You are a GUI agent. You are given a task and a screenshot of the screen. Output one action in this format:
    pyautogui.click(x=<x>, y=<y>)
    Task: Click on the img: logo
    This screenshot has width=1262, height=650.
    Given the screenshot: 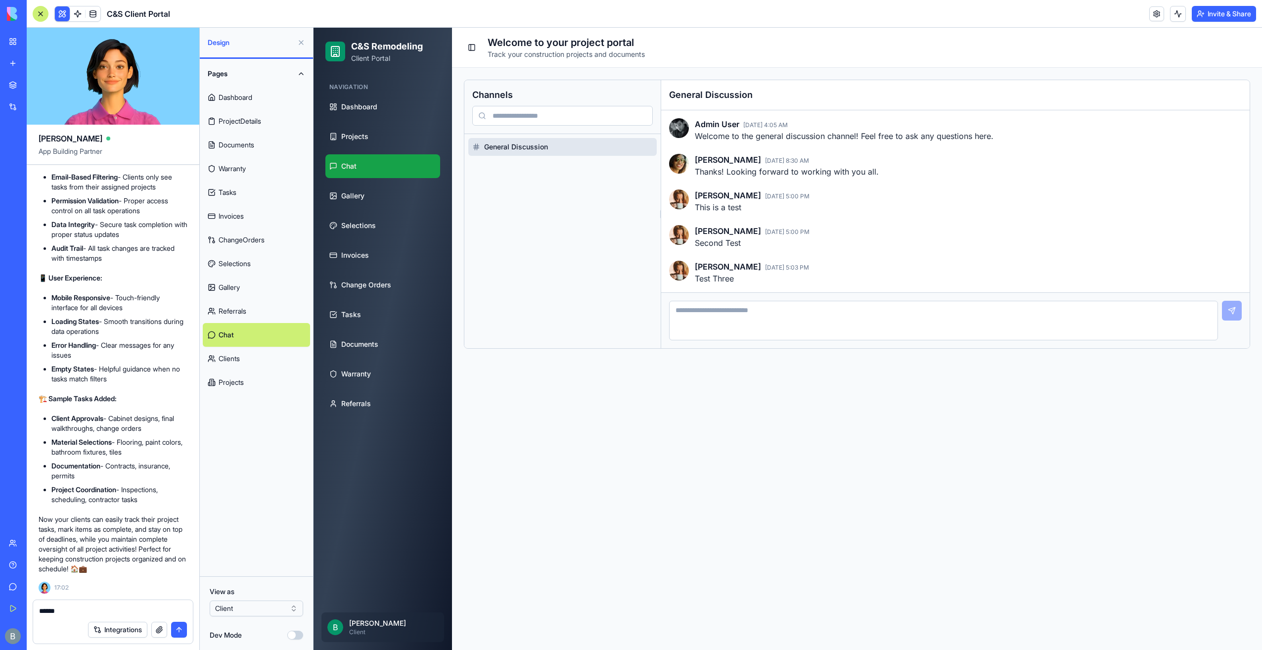 What is the action you would take?
    pyautogui.click(x=38, y=14)
    